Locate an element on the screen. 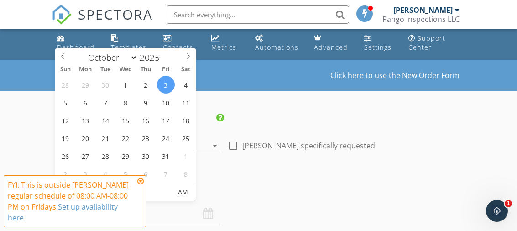  a: Advanced is located at coordinates (332, 43).